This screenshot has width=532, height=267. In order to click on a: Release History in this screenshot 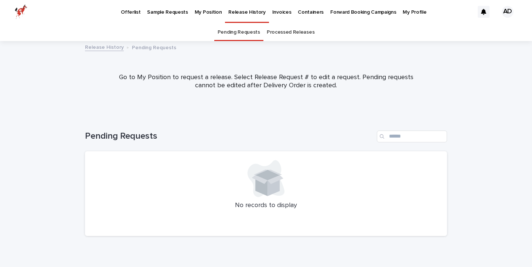, I will do `click(104, 47)`.